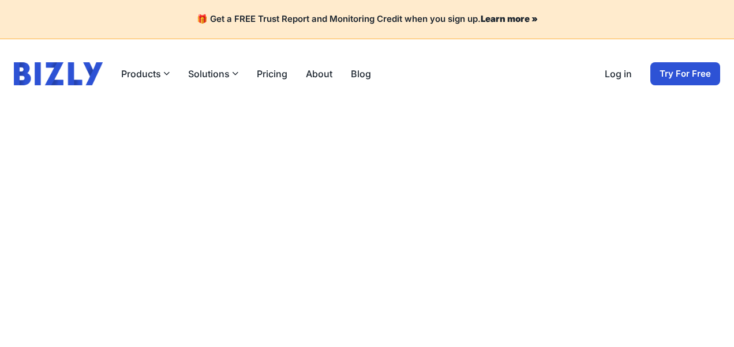 This screenshot has width=734, height=347. What do you see at coordinates (509, 18) in the screenshot?
I see `strong: Learn more »` at bounding box center [509, 18].